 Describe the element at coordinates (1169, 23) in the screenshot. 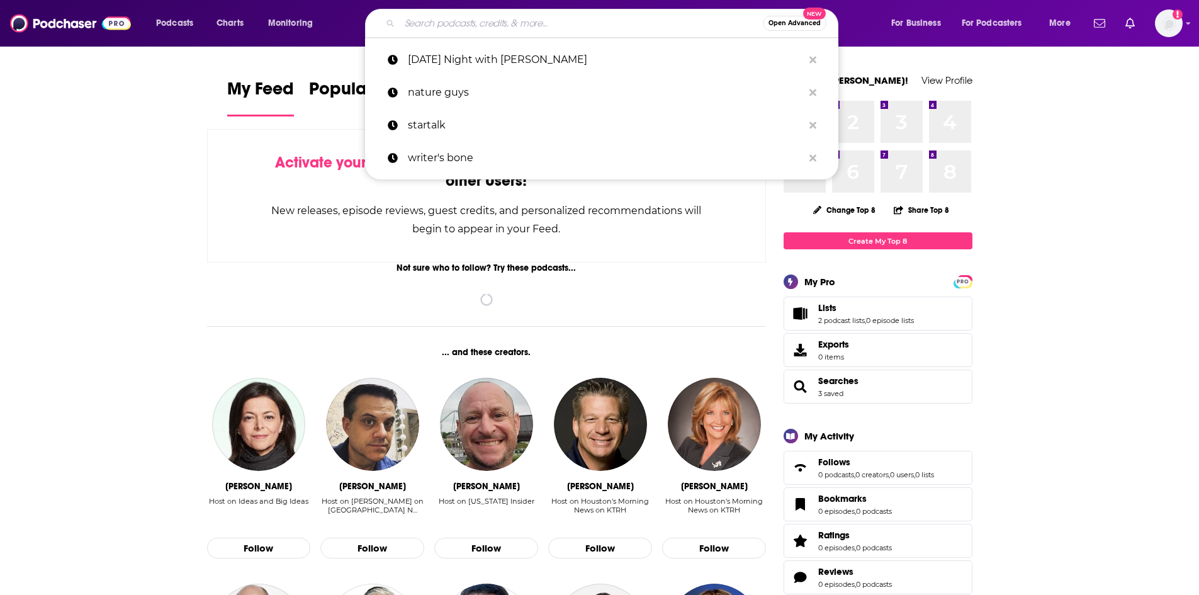

I see `img: User Profile` at that location.